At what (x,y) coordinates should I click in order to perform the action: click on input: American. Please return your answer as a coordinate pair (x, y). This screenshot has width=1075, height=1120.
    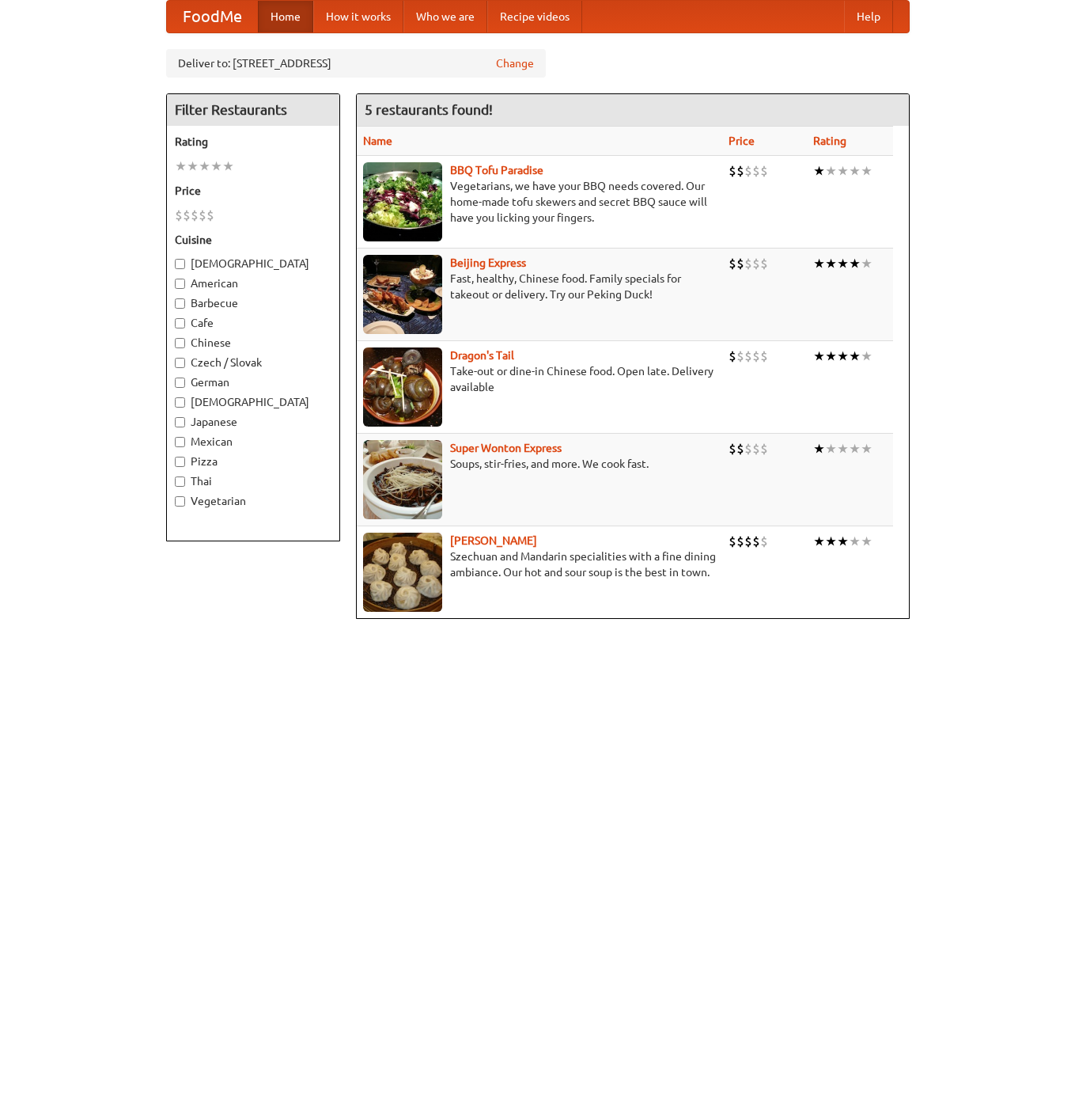
    Looking at the image, I should click on (180, 284).